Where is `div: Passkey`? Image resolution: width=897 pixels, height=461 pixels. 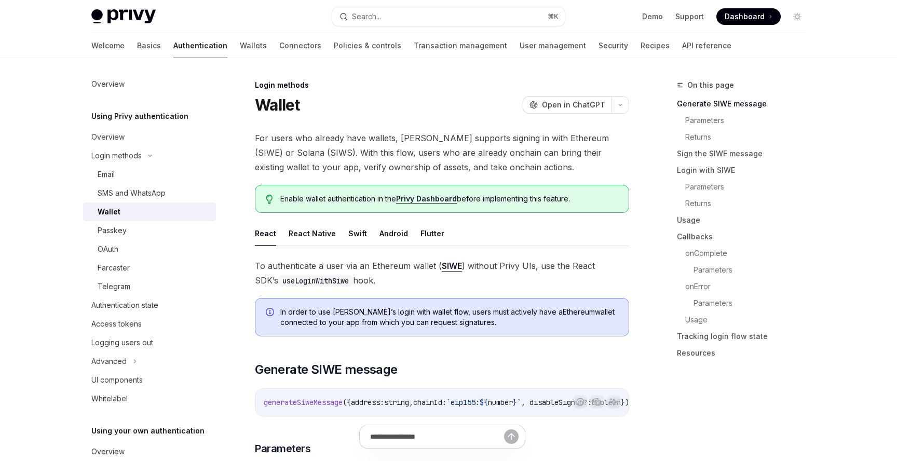 div: Passkey is located at coordinates (112, 231).